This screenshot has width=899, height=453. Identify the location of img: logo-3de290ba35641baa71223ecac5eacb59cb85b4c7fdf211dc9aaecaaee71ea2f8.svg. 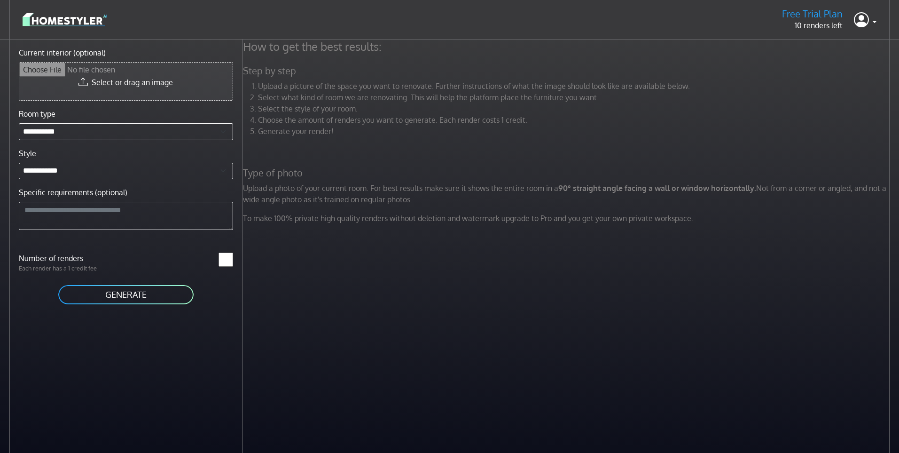
(65, 19).